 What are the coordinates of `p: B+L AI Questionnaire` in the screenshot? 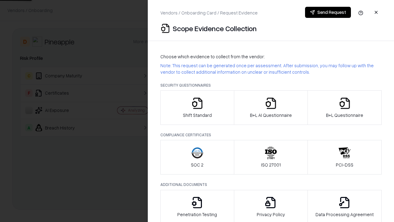 It's located at (271, 115).